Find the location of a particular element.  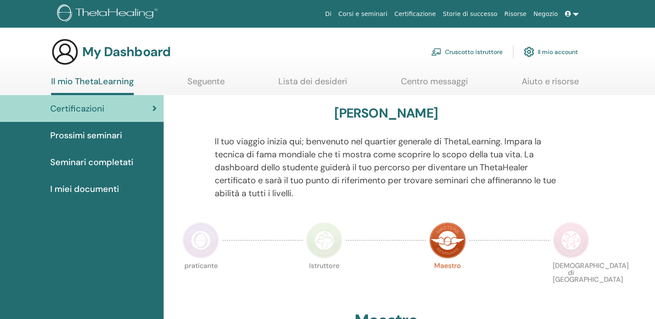

p: Istruttore is located at coordinates (324, 281).